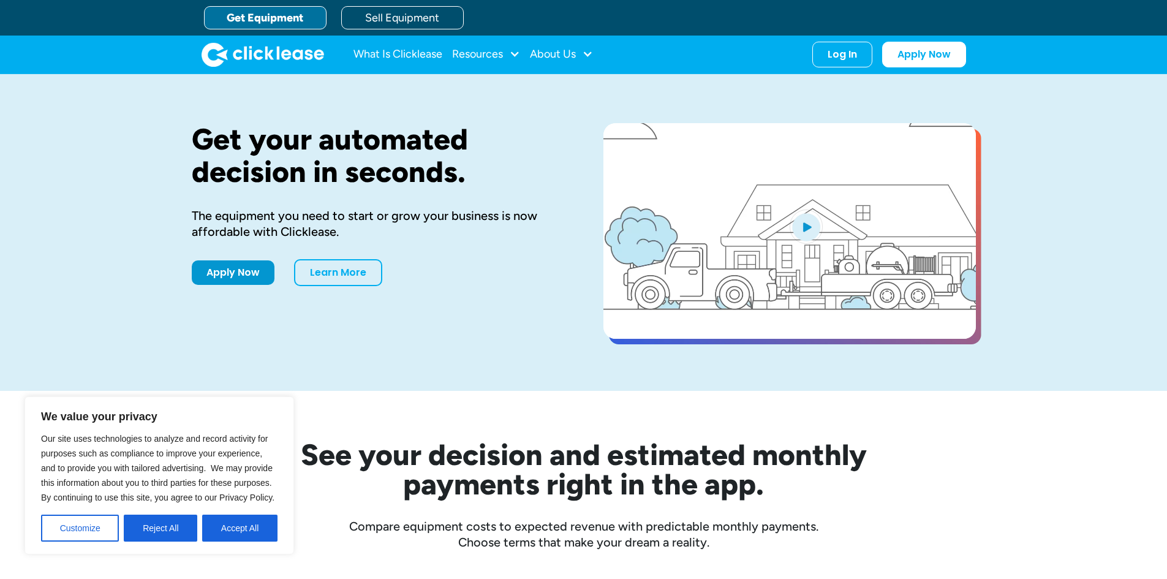 The height and width of the screenshot is (579, 1167). I want to click on a: What Is Clicklease, so click(398, 55).